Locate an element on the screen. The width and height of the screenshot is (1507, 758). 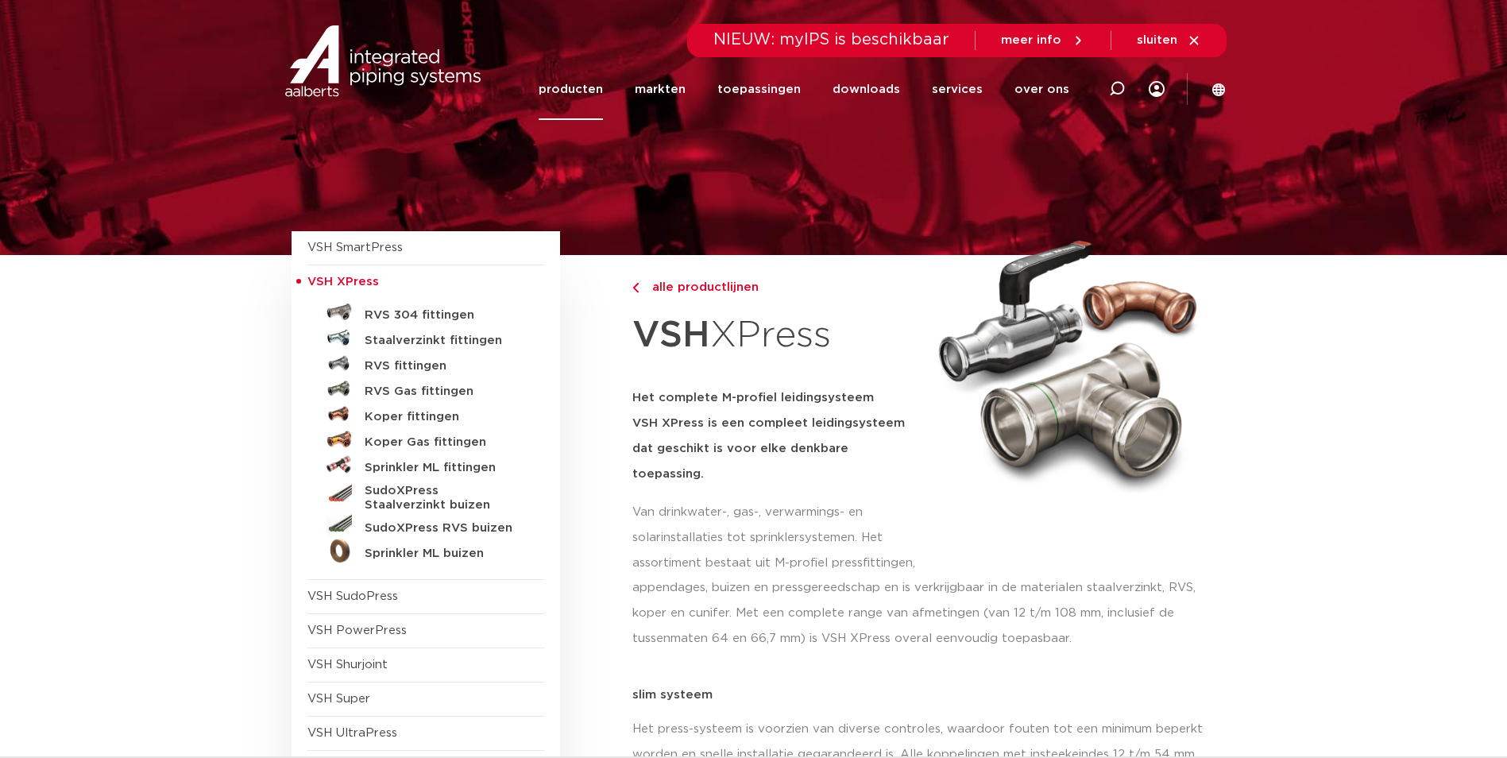
span: VSH SmartPress is located at coordinates (355, 247).